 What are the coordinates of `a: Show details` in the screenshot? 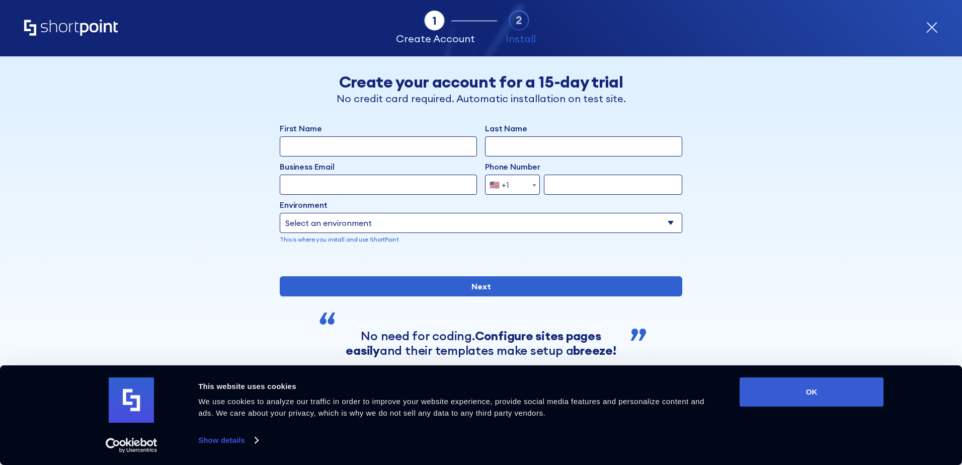 It's located at (228, 440).